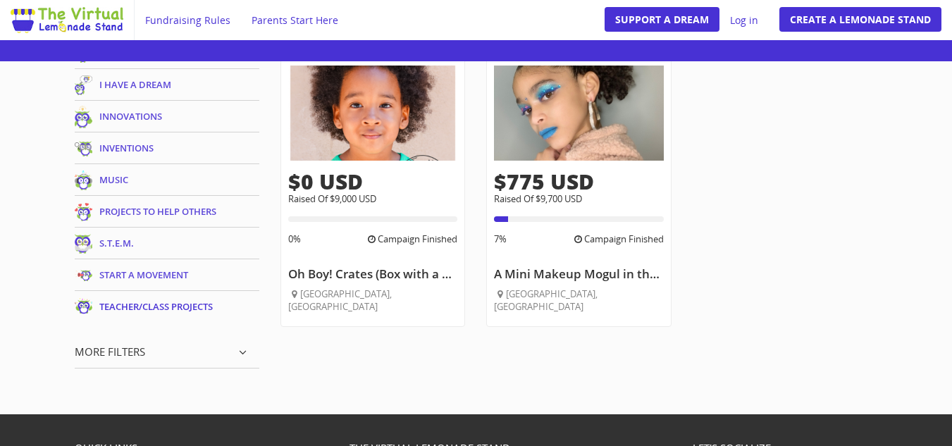 This screenshot has height=446, width=952. I want to click on a: START A MOVEMENT, so click(167, 275).